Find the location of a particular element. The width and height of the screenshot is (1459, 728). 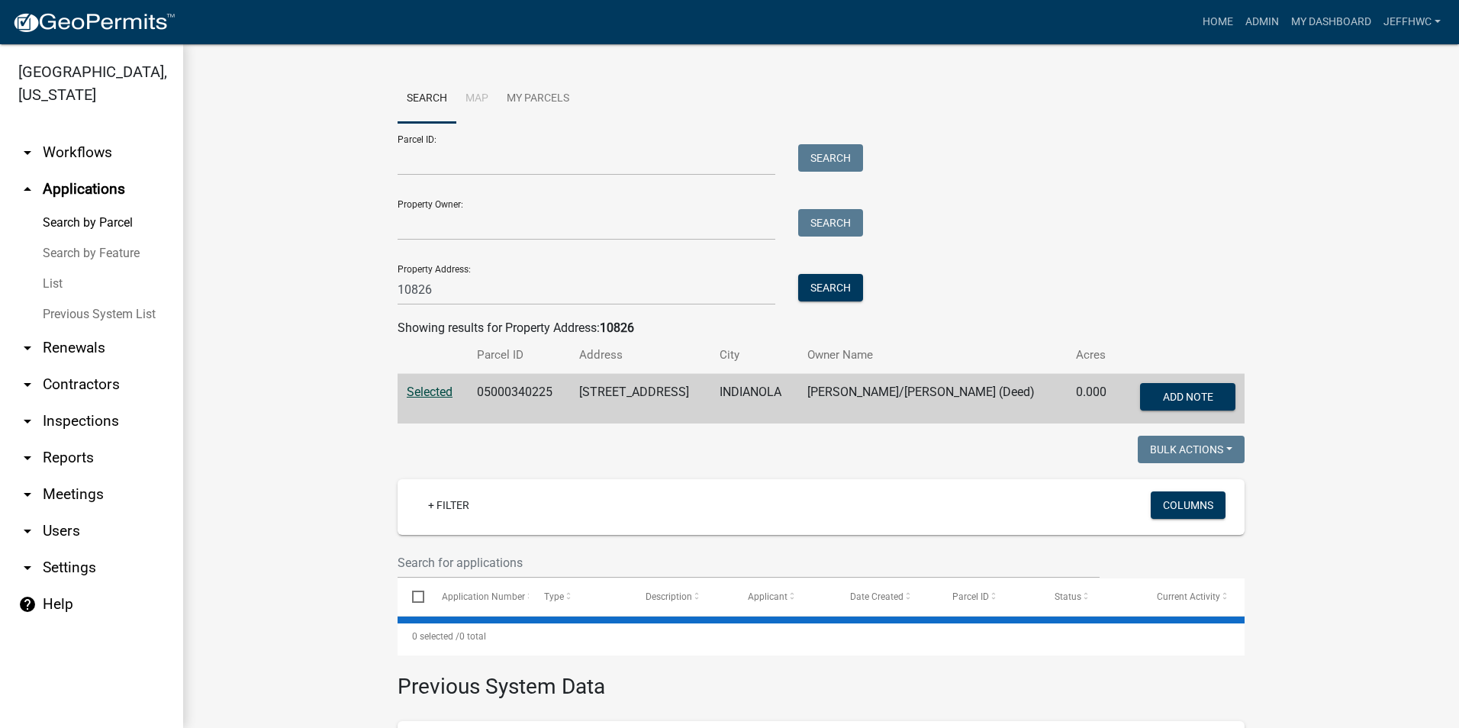

button: Columns is located at coordinates (1188, 505).